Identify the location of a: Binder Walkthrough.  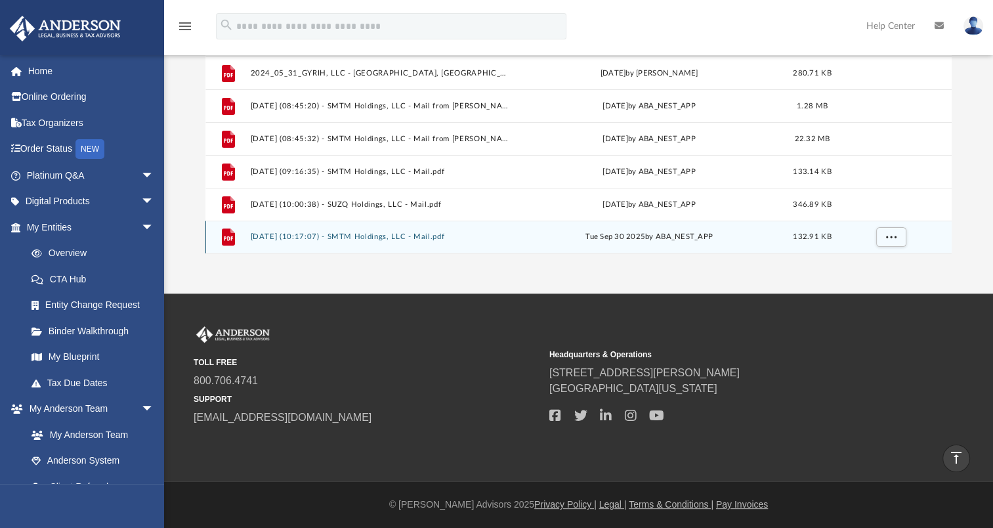
(96, 331).